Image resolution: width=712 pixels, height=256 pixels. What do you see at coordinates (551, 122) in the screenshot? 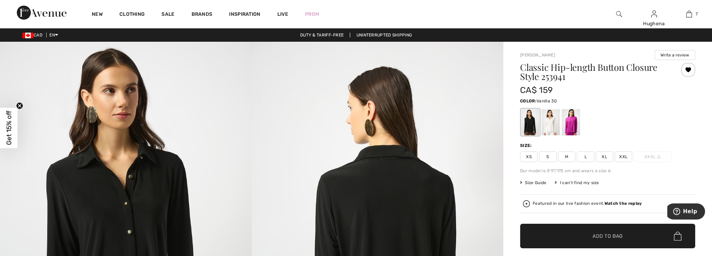
I see `div: Vanilla 30` at bounding box center [551, 122].